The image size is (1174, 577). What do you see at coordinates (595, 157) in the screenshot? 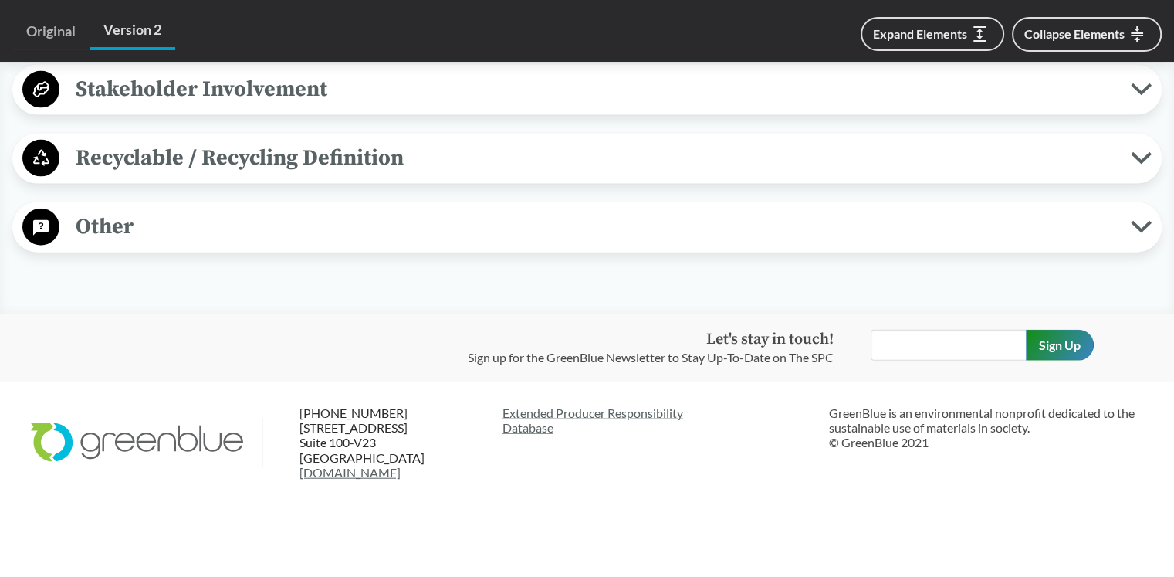
I see `span: Recyclable / Recycling Definition` at bounding box center [595, 157].